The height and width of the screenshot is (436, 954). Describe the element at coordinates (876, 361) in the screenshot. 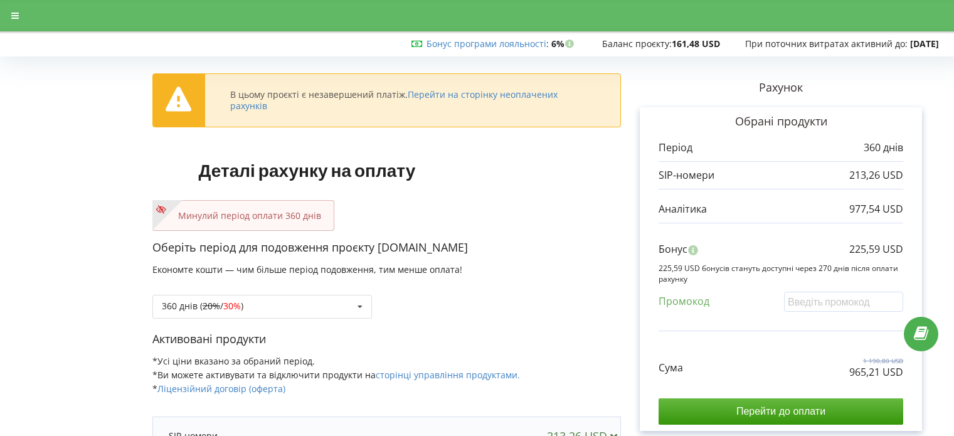

I see `p: 1 190,80 USD` at that location.